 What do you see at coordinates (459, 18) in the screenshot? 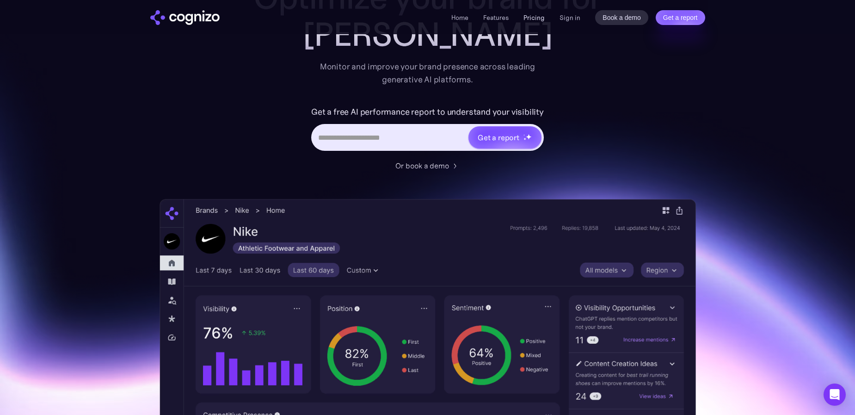
I see `a: Home` at bounding box center [459, 18].